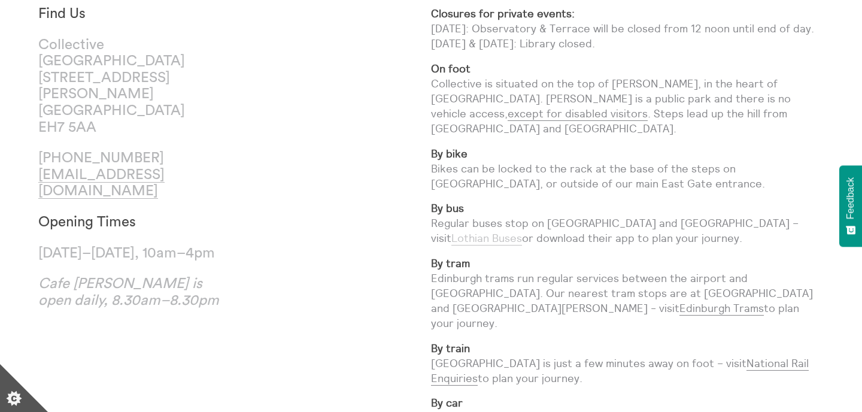  Describe the element at coordinates (503, 13) in the screenshot. I see `strong: Closures for private events:` at that location.